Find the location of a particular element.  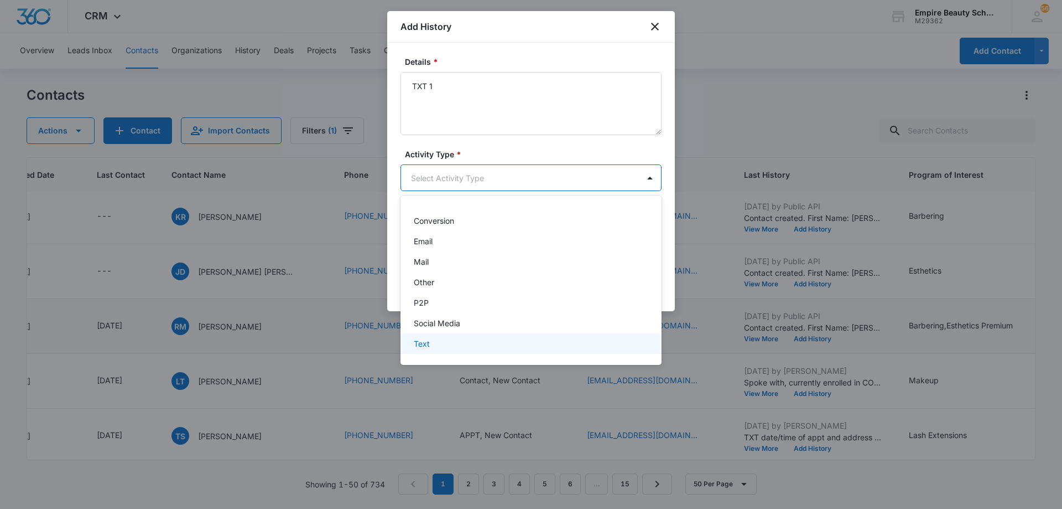

p: Email is located at coordinates (423, 241).